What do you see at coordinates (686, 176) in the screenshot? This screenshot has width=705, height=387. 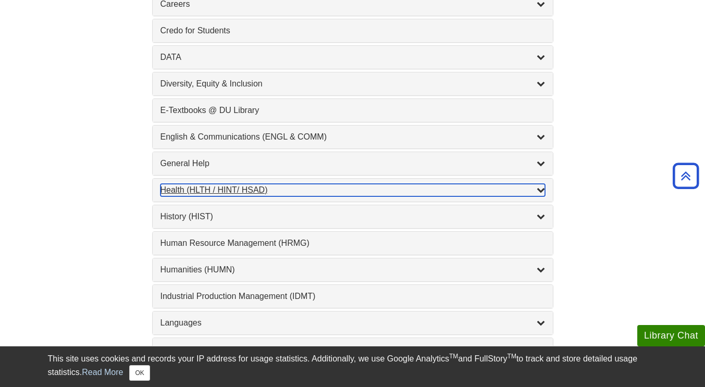 I see `a: Back to Top` at bounding box center [686, 176].